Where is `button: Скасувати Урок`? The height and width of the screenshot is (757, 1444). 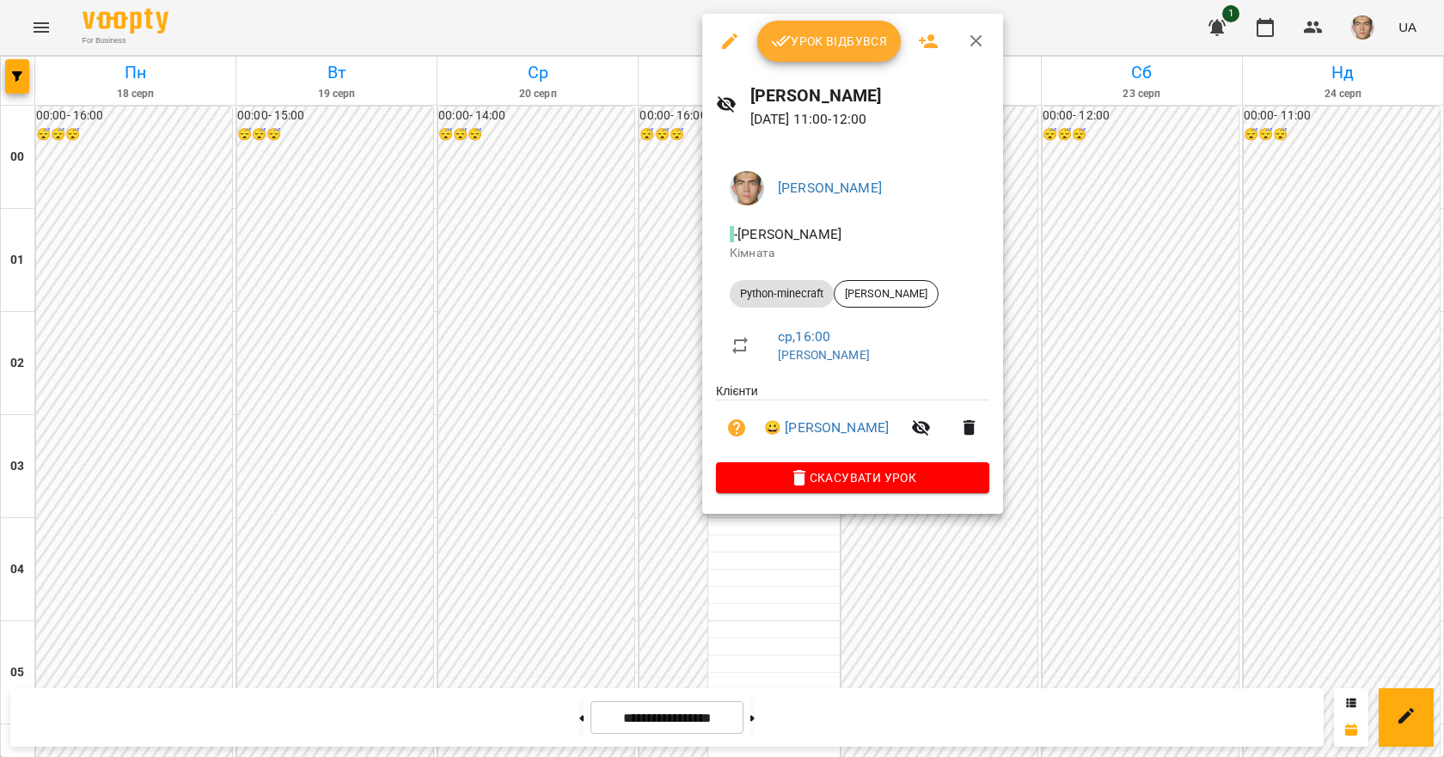
button: Скасувати Урок is located at coordinates (853, 478).